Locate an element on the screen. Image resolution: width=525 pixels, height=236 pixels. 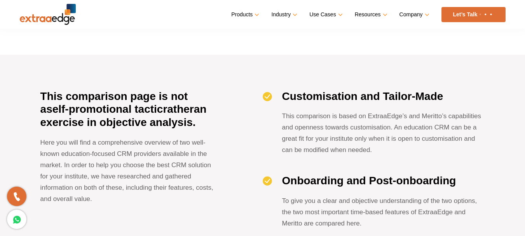
a: Industry is located at coordinates (283, 14).